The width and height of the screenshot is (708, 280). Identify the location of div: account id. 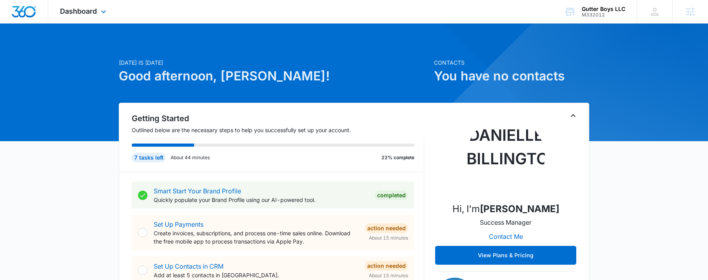
(604, 15).